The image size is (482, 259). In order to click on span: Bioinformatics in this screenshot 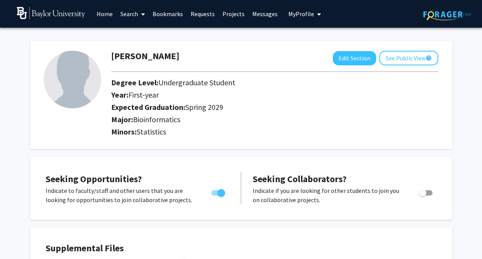, I will do `click(157, 119)`.